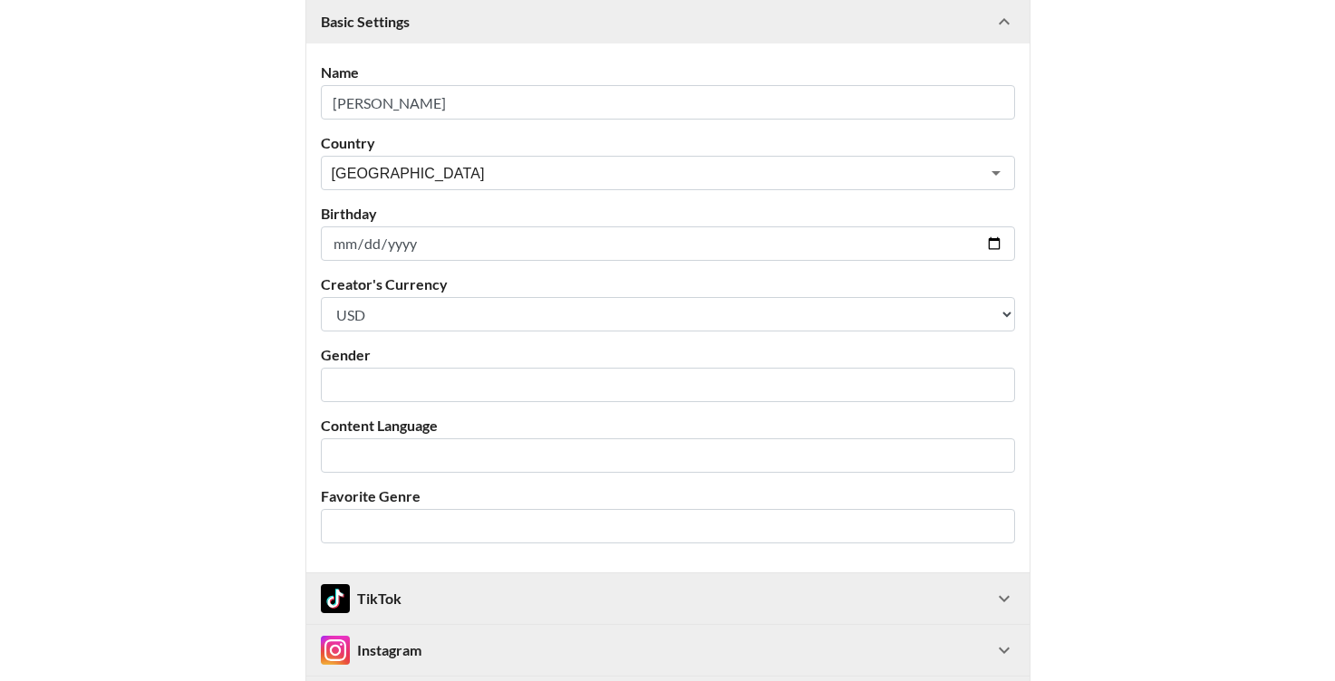  What do you see at coordinates (668, 355) in the screenshot?
I see `label: Gender` at bounding box center [668, 355].